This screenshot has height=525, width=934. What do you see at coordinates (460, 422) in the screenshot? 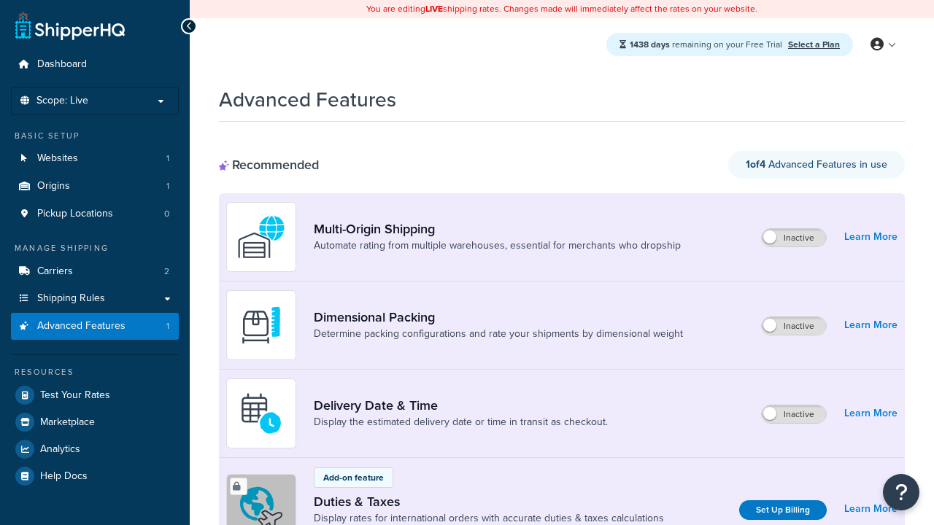
I see `a: Display the estimated delivery date or time in transit as checkout.` at bounding box center [460, 422].